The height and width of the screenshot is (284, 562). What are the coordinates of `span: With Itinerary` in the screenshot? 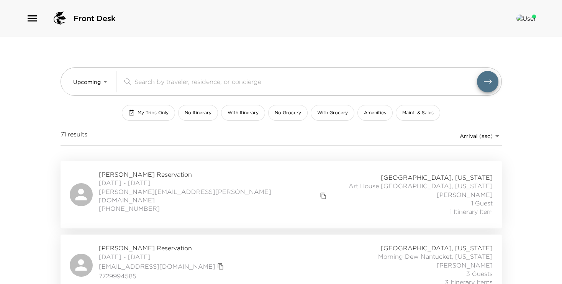 It's located at (243, 113).